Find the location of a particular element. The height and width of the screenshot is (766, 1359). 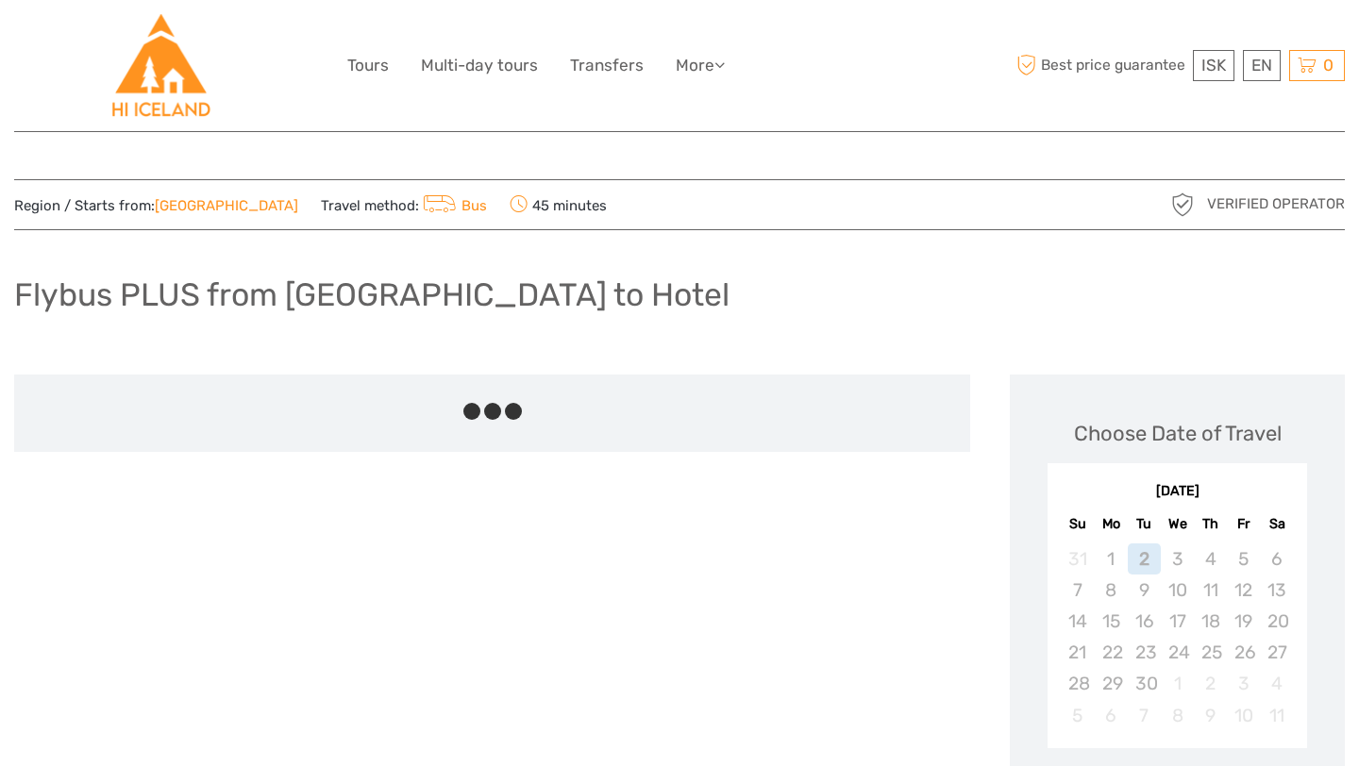

img: verified_operator_grey_128.png is located at coordinates (1183, 205).